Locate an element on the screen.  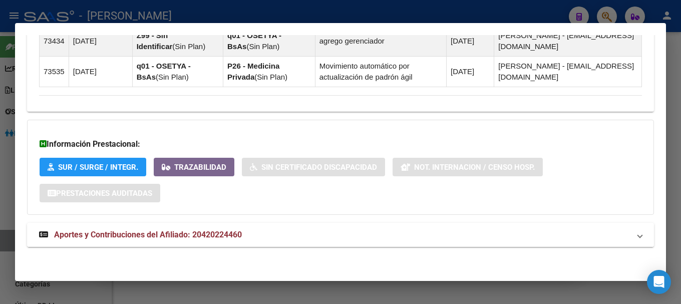
h3: Información Prestacional: is located at coordinates (341, 144).